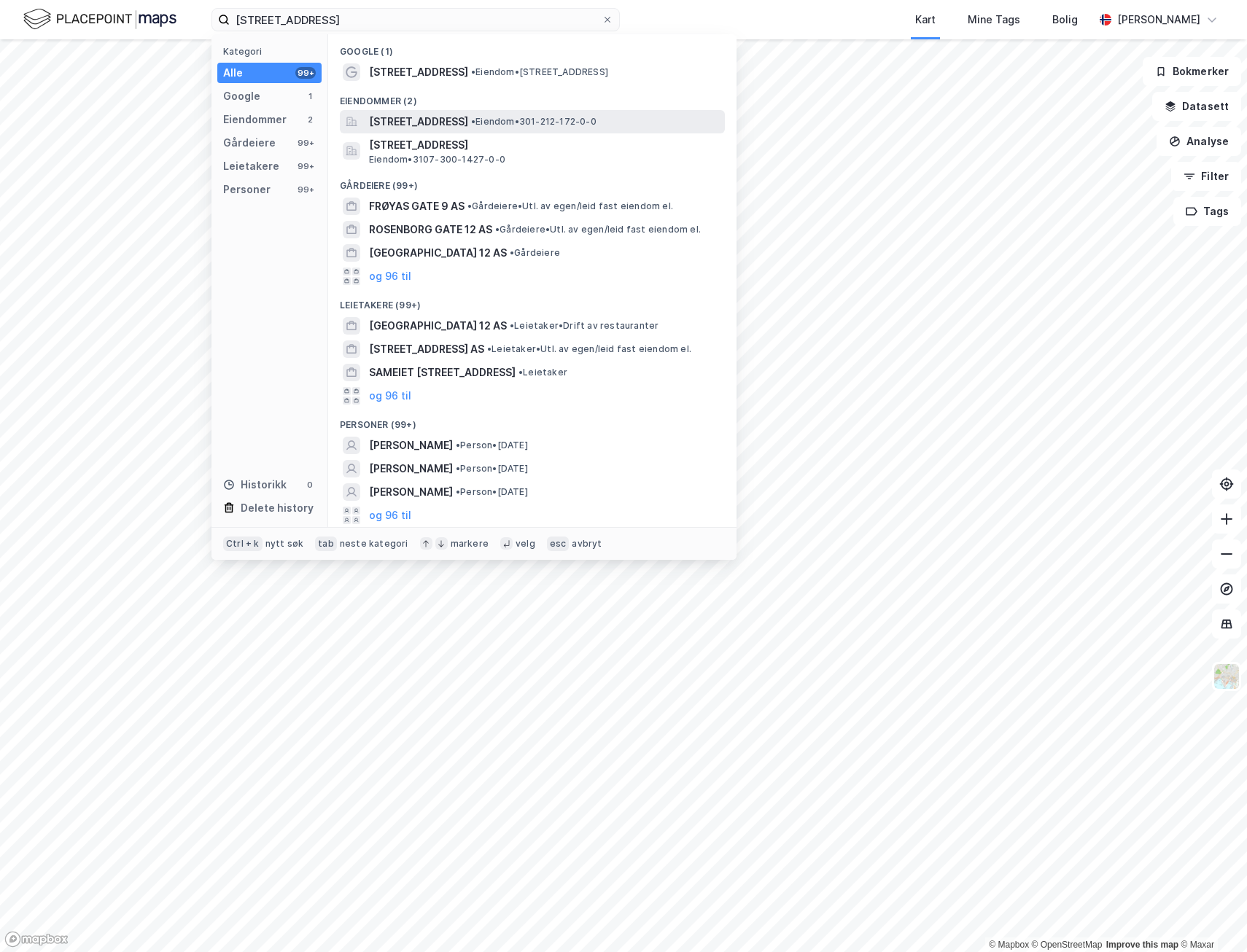  Describe the element at coordinates (233, 73) in the screenshot. I see `div: Alle` at that location.